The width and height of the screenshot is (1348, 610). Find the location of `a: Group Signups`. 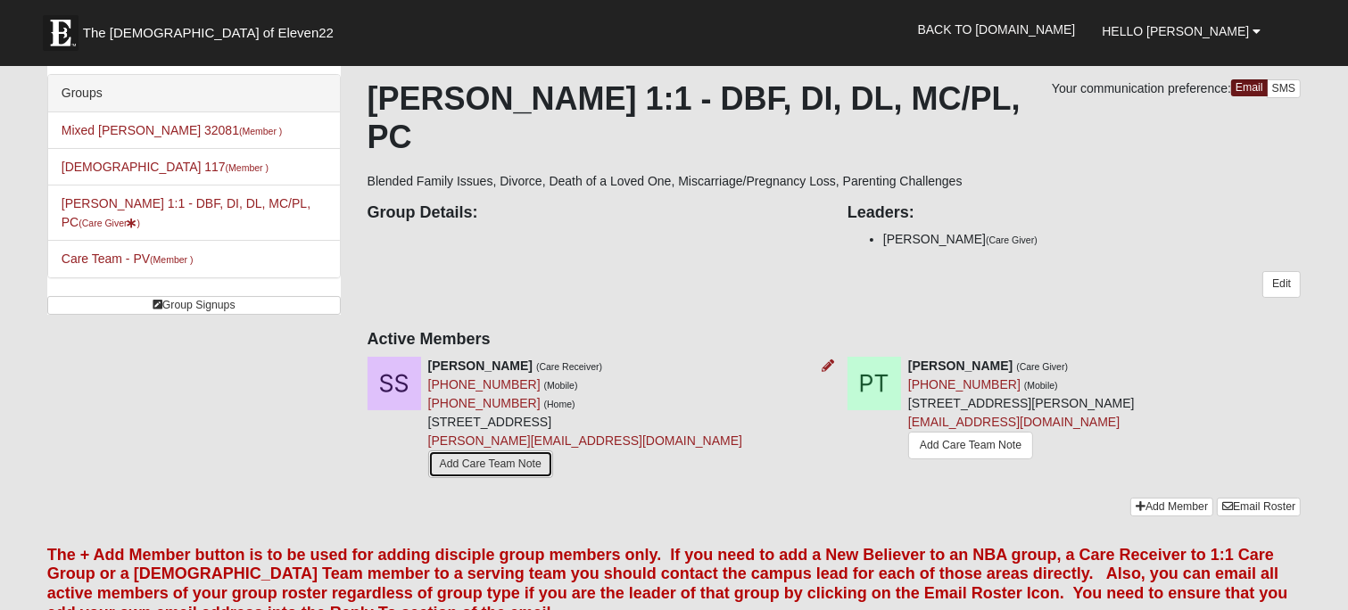

a: Group Signups is located at coordinates (194, 305).